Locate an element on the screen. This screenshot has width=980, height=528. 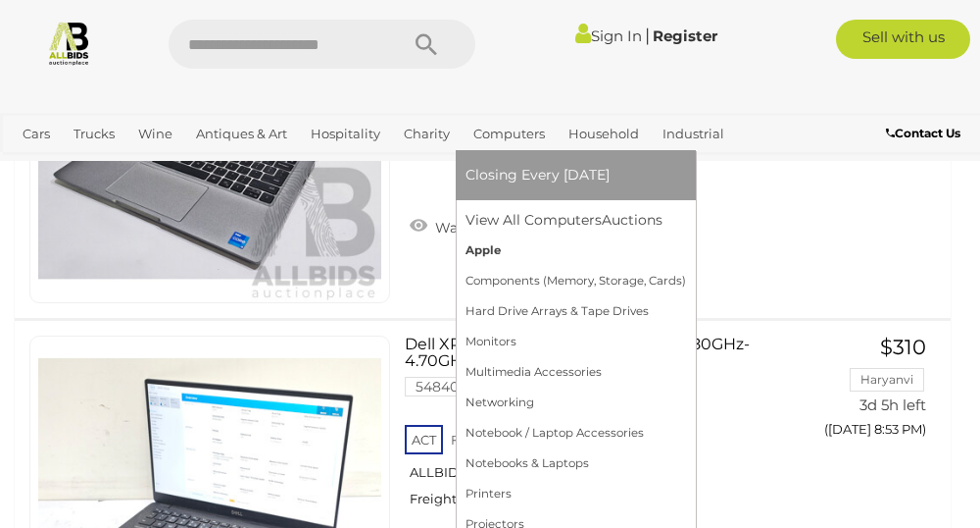
a: Sell with us is located at coordinates (903, 39).